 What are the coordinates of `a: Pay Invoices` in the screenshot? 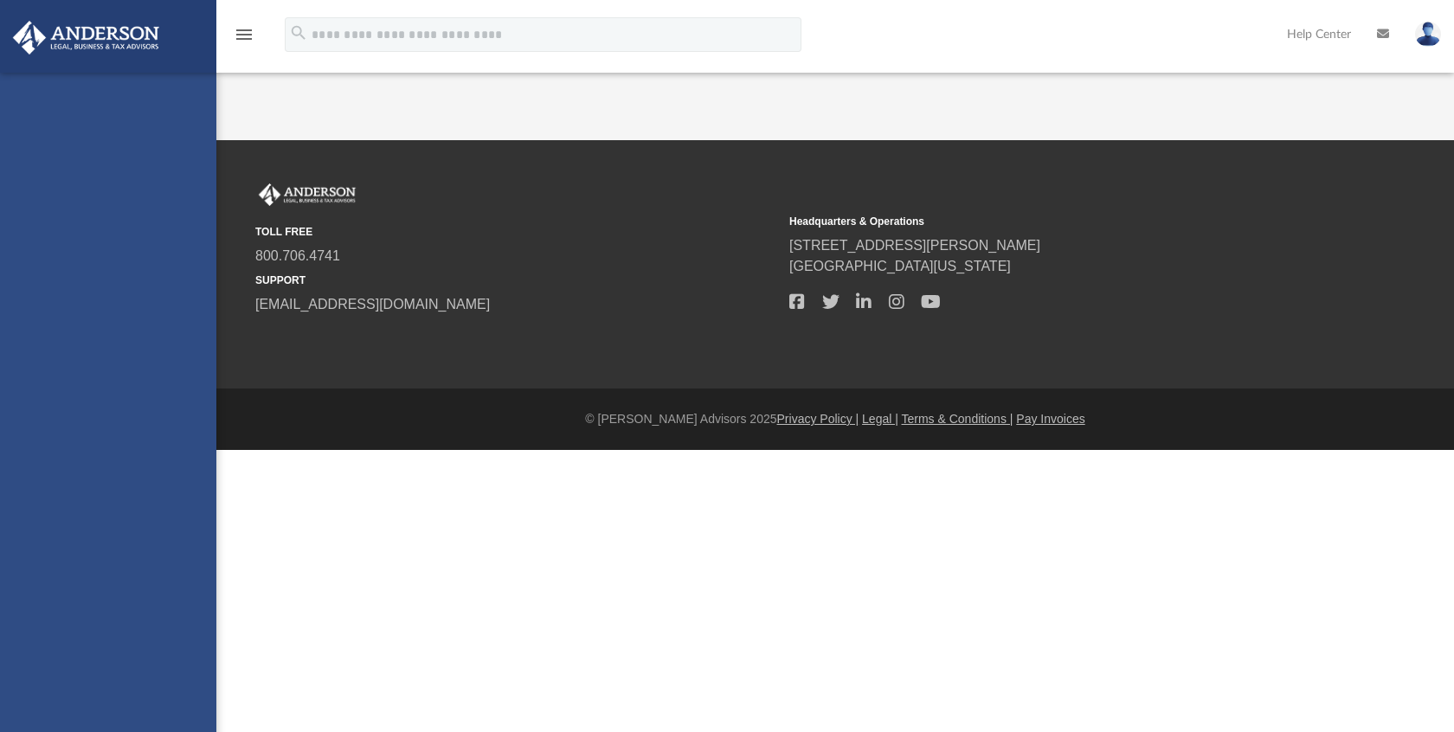 It's located at (1050, 419).